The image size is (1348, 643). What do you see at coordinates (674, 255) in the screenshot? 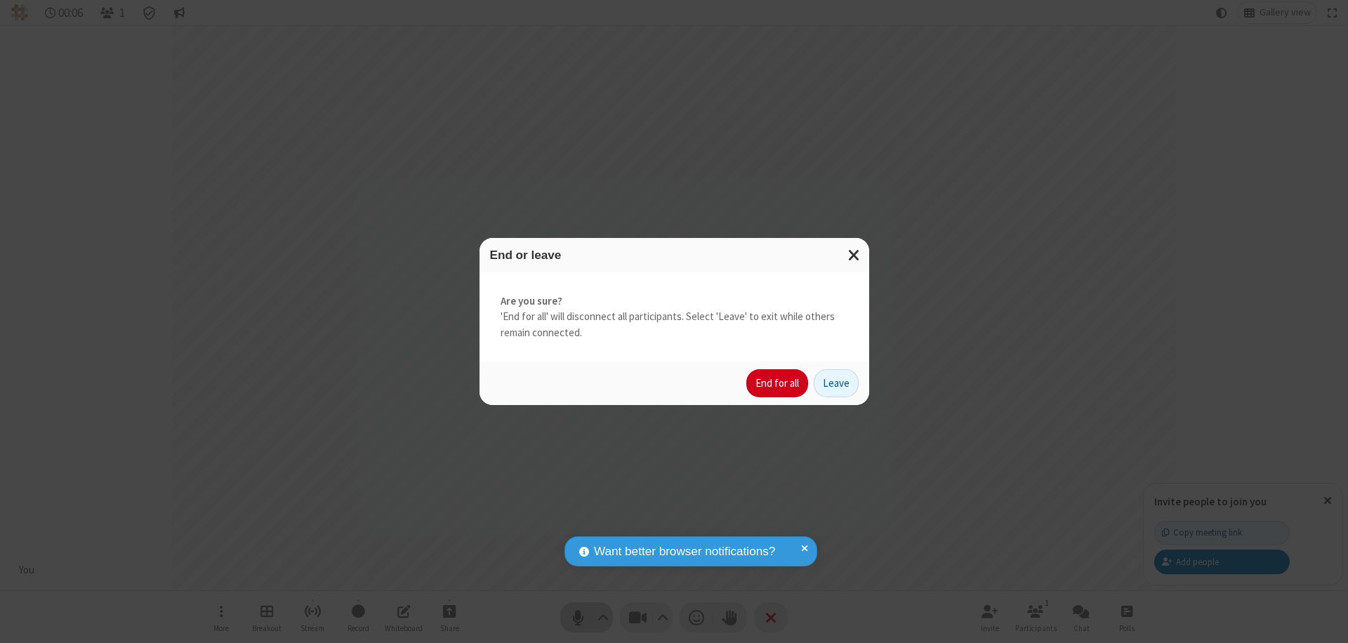
I see `h3: End or leave` at bounding box center [674, 255].